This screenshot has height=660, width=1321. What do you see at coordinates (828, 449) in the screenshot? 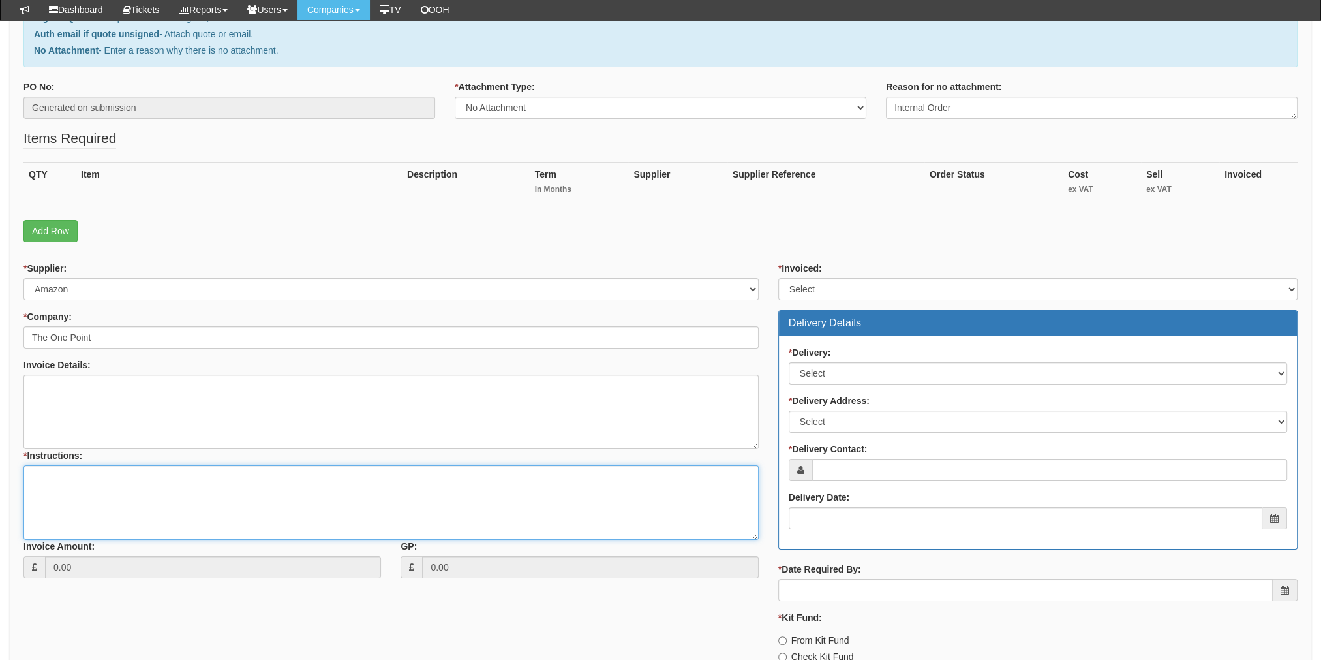
I see `label: Delivery Contact:` at bounding box center [828, 449].